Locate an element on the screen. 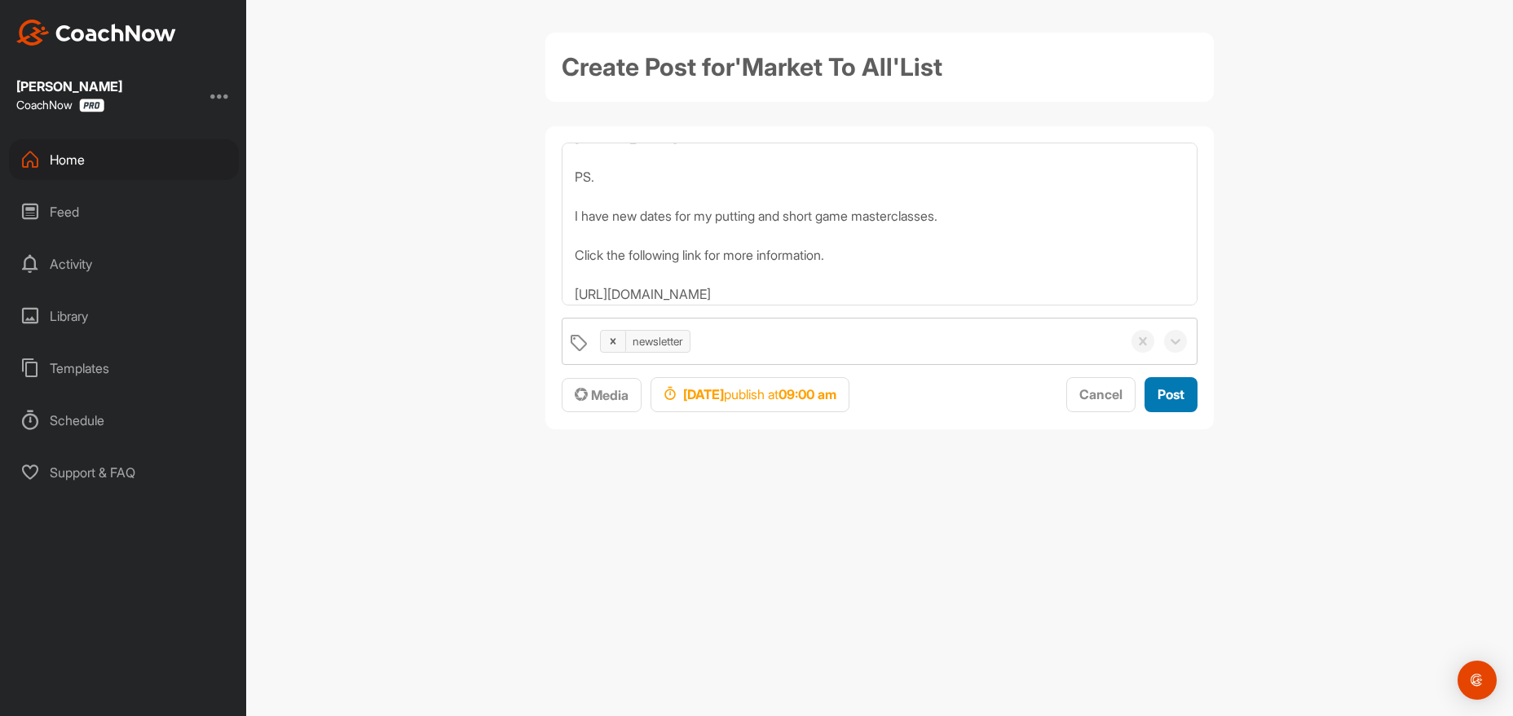 The width and height of the screenshot is (1513, 716). div: Activity is located at coordinates (124, 264).